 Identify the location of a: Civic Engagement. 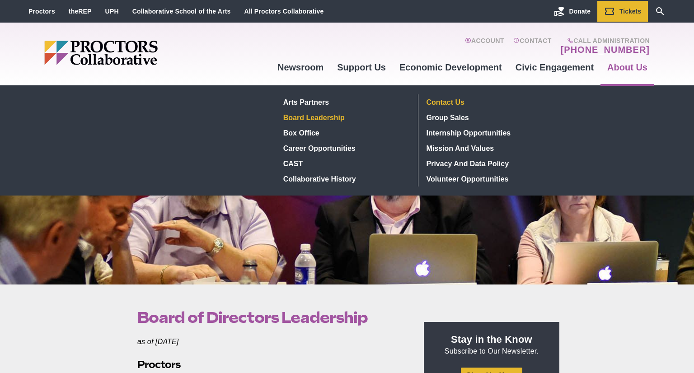
(555, 67).